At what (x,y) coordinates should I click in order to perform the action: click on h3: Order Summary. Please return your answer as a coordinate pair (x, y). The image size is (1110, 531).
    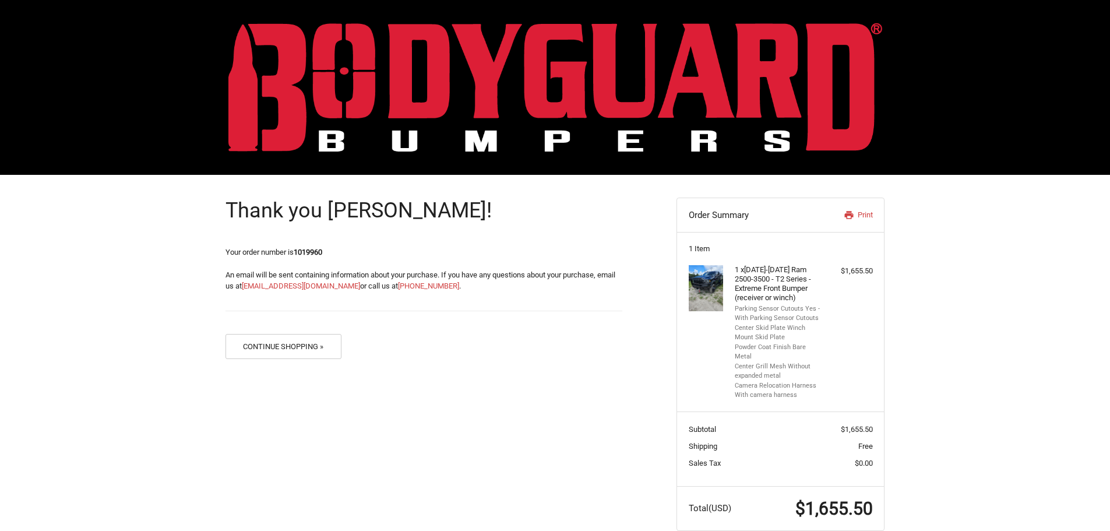
    Looking at the image, I should click on (750, 215).